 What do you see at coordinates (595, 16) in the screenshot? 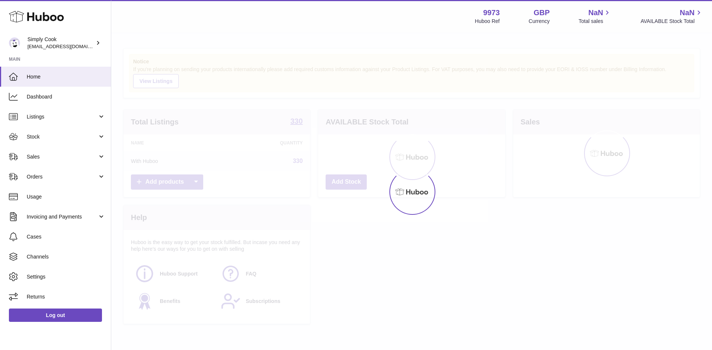
I see `a: NaN Total sales` at bounding box center [595, 16].